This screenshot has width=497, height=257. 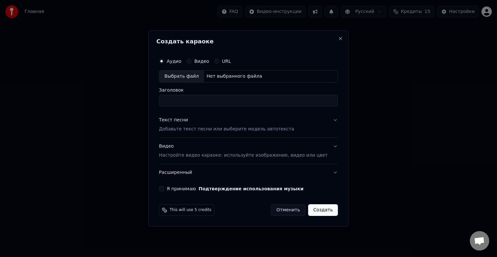 I want to click on div: Текст песни, so click(x=173, y=120).